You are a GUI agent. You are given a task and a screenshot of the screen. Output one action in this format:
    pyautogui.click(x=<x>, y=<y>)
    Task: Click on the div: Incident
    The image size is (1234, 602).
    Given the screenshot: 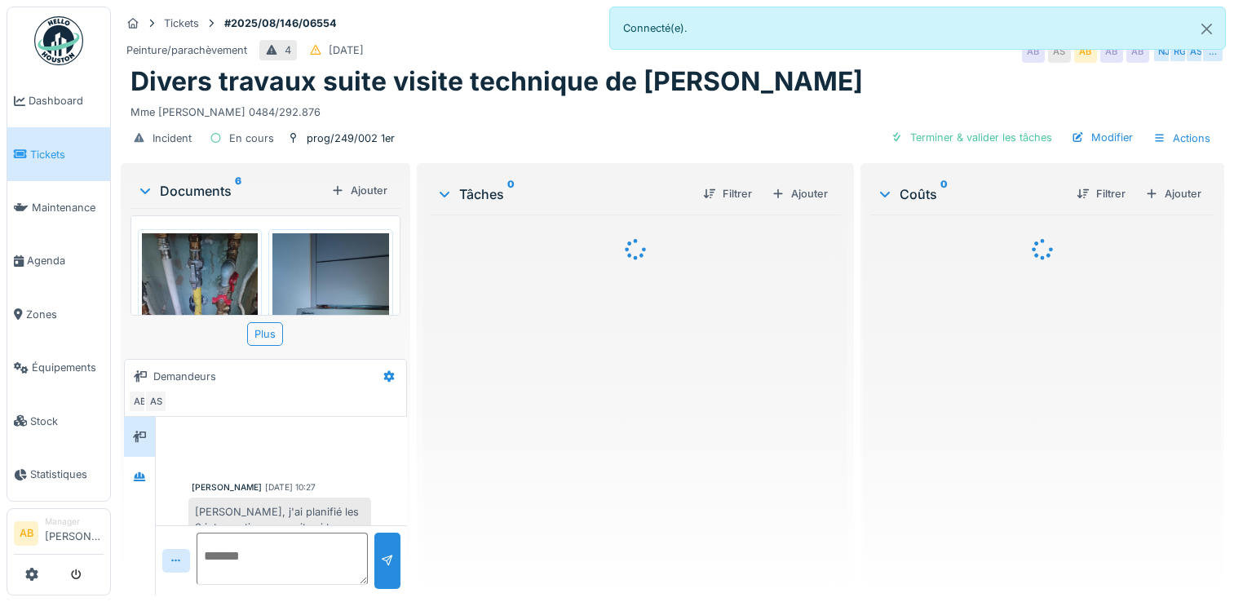 What is the action you would take?
    pyautogui.click(x=172, y=138)
    